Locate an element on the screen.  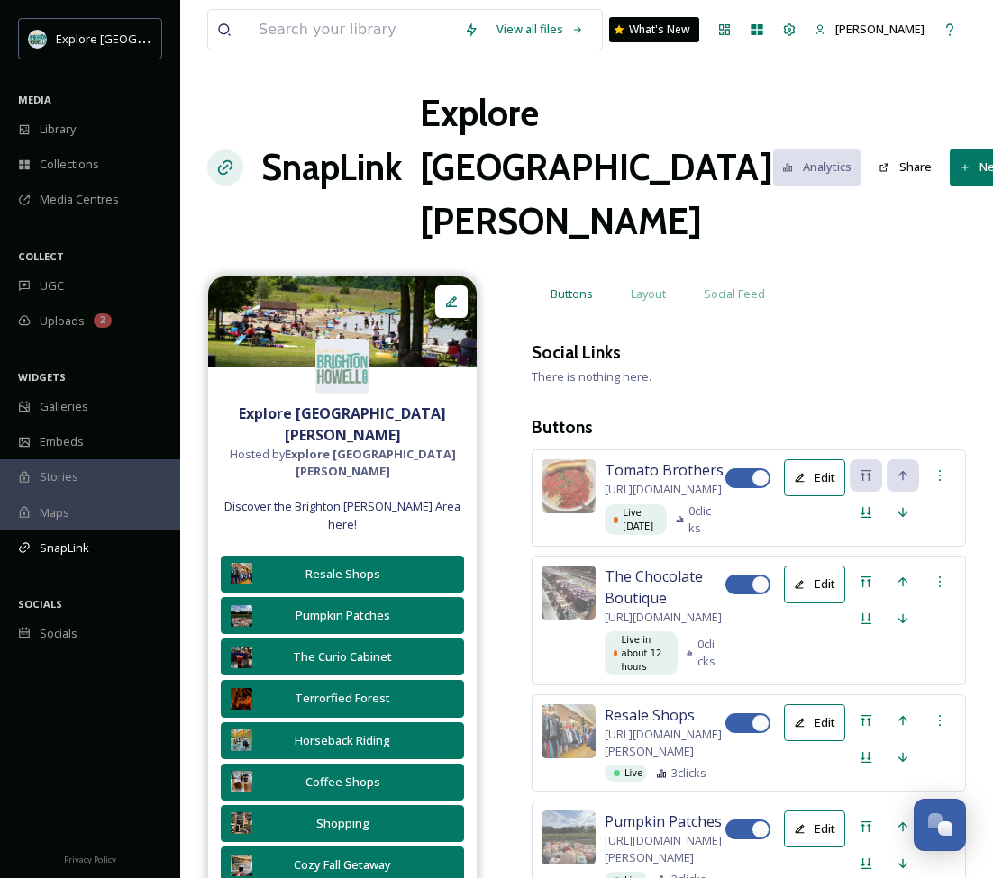
span: UGC is located at coordinates (51, 286).